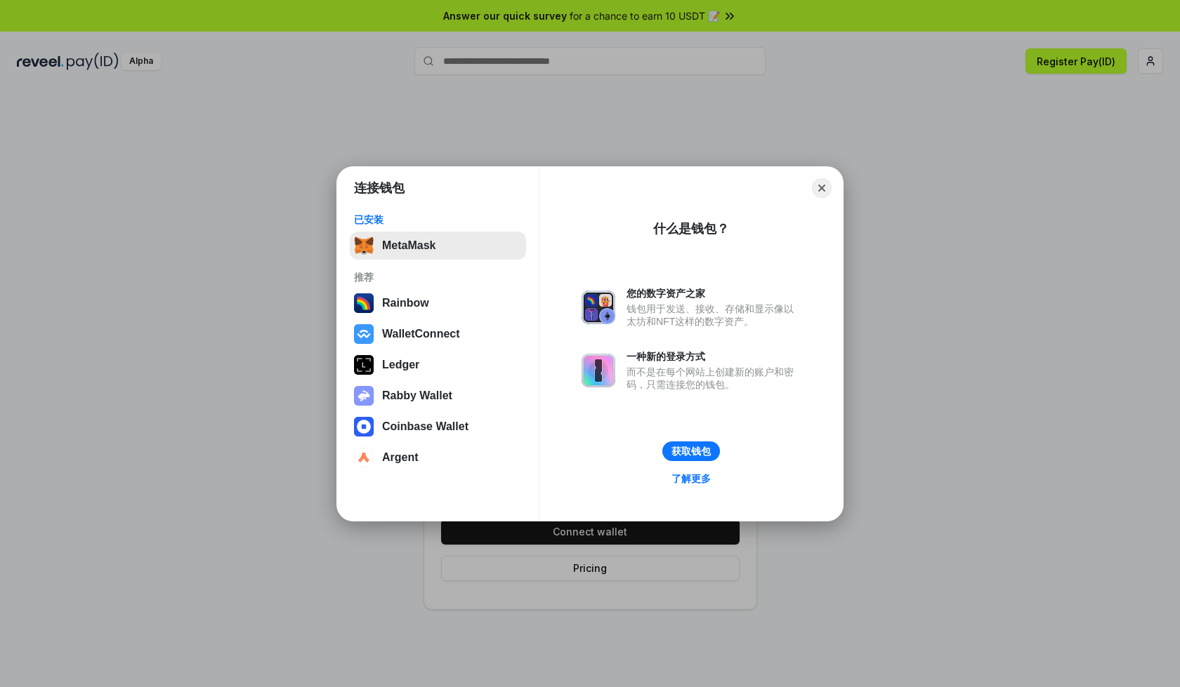  I want to click on button: 获取钱包, so click(691, 452).